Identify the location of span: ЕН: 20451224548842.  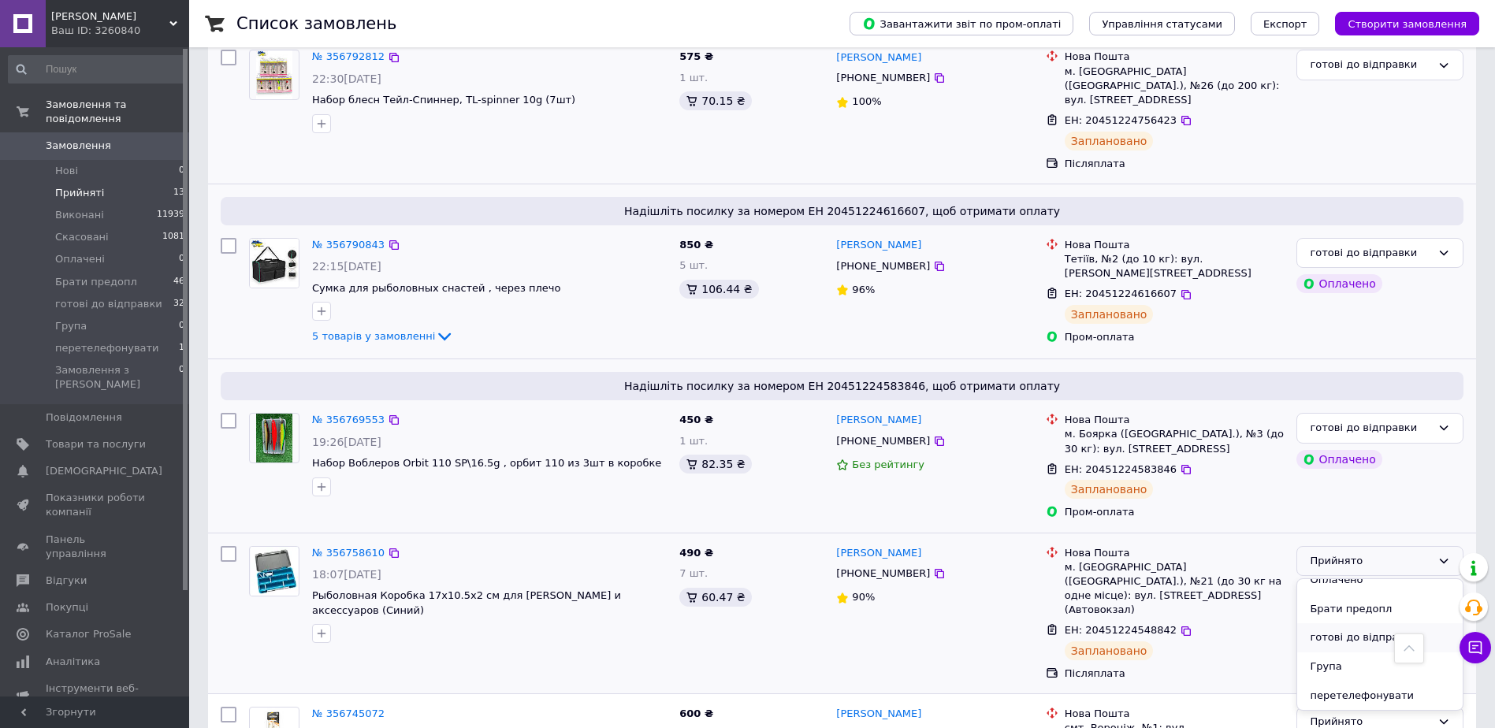
(1120, 629).